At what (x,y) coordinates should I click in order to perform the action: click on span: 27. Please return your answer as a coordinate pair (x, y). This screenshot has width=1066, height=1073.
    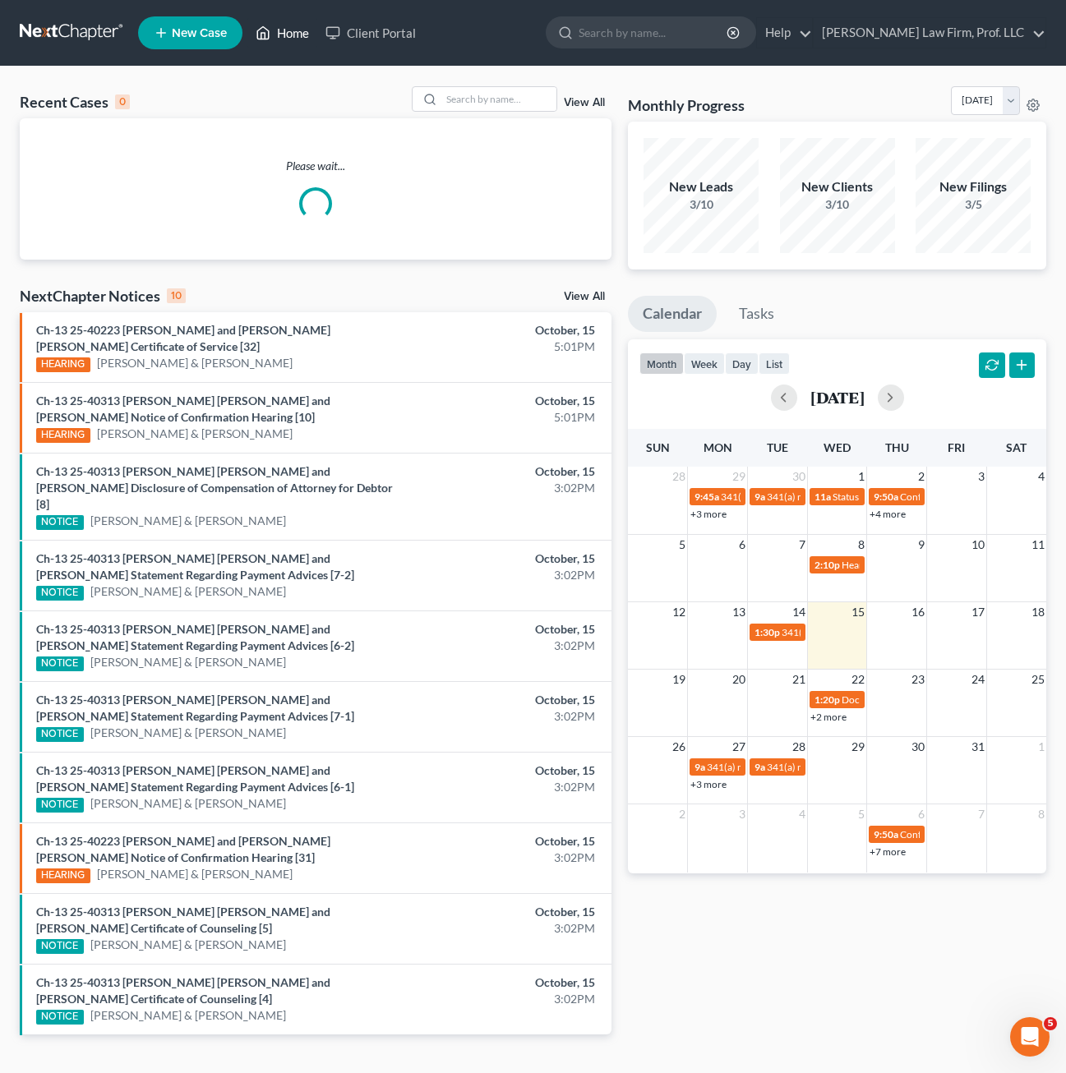
    Looking at the image, I should click on (739, 747).